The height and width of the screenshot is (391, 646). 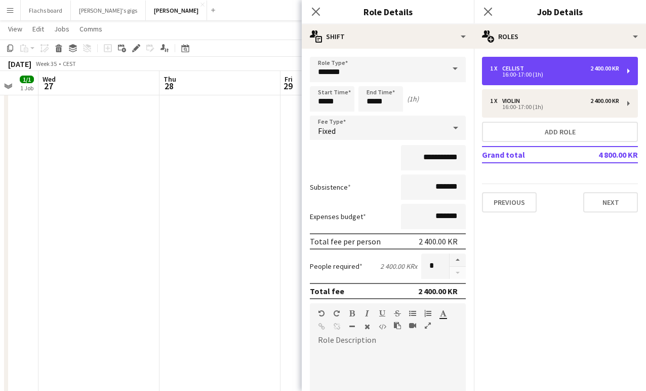 What do you see at coordinates (48, 86) in the screenshot?
I see `span: 27` at bounding box center [48, 86].